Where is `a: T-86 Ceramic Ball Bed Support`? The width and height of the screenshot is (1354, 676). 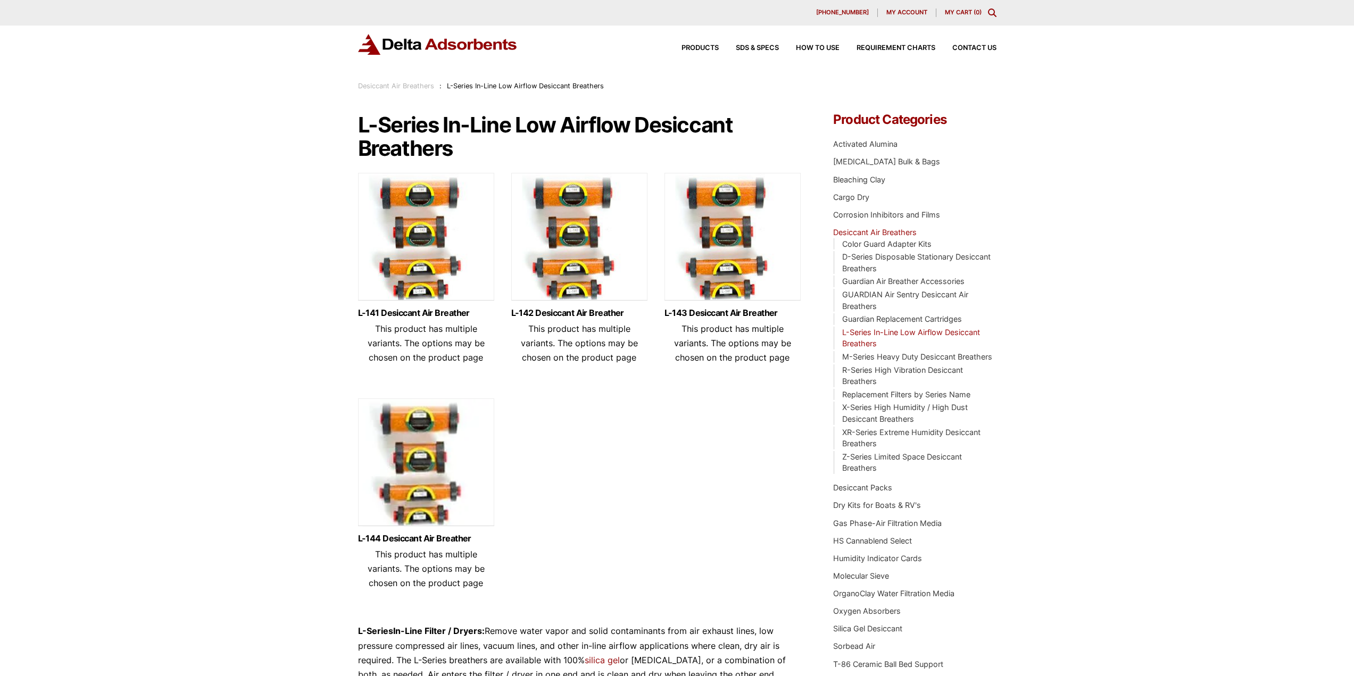 a: T-86 Ceramic Ball Bed Support is located at coordinates (888, 664).